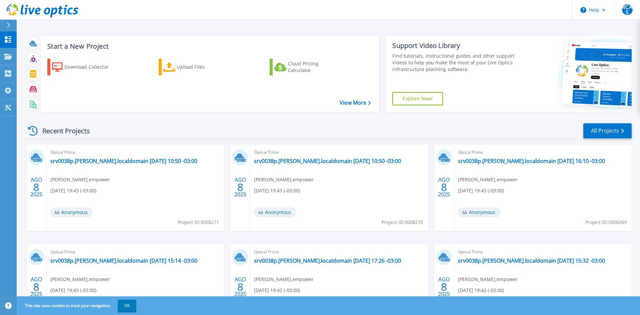 The width and height of the screenshot is (640, 315). I want to click on div: Cloud Pricing Calculator, so click(315, 67).